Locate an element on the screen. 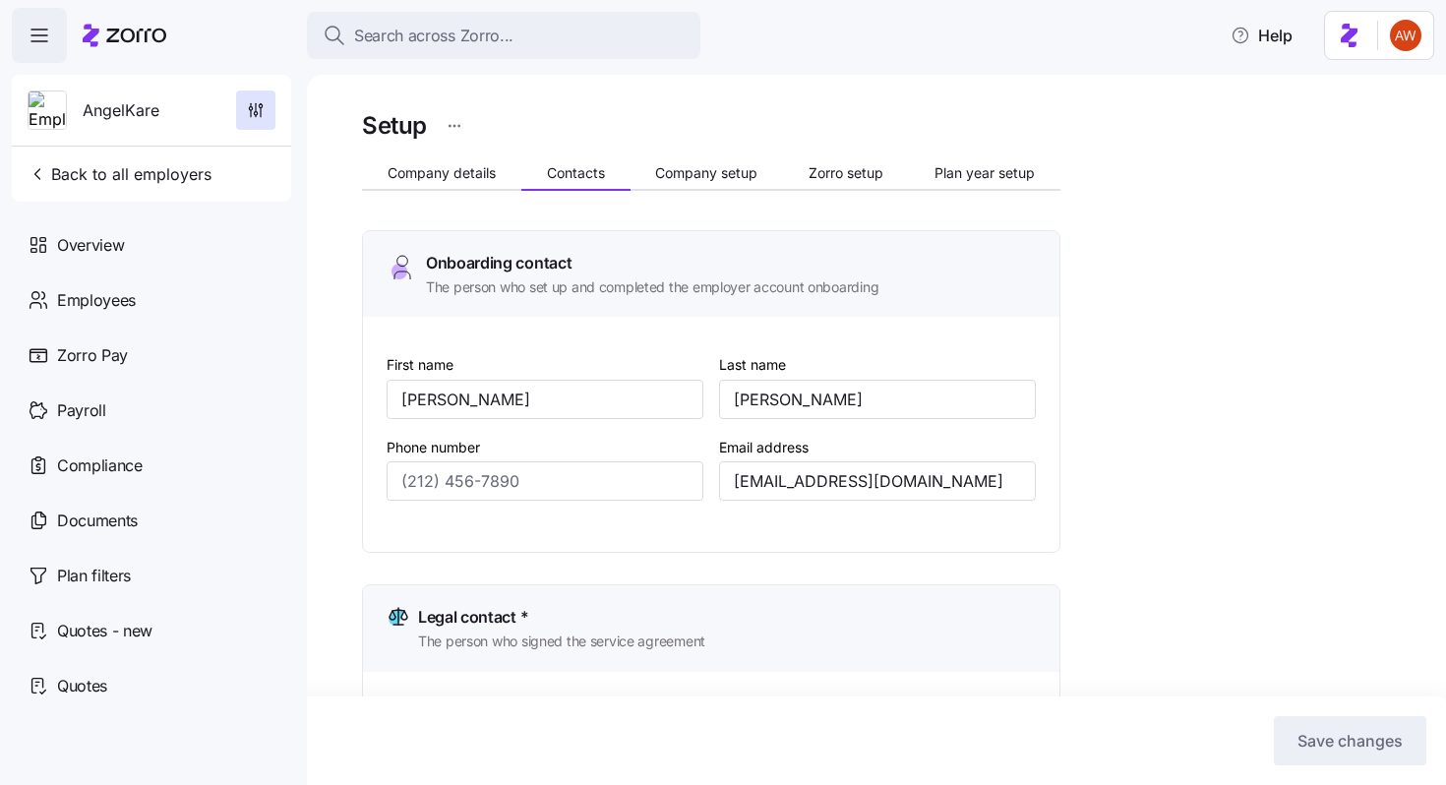 Image resolution: width=1446 pixels, height=785 pixels. label: First name is located at coordinates (420, 365).